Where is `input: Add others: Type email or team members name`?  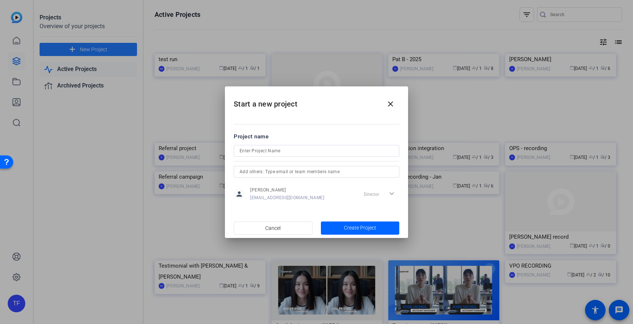
input: Add others: Type email or team members name is located at coordinates (316, 172).